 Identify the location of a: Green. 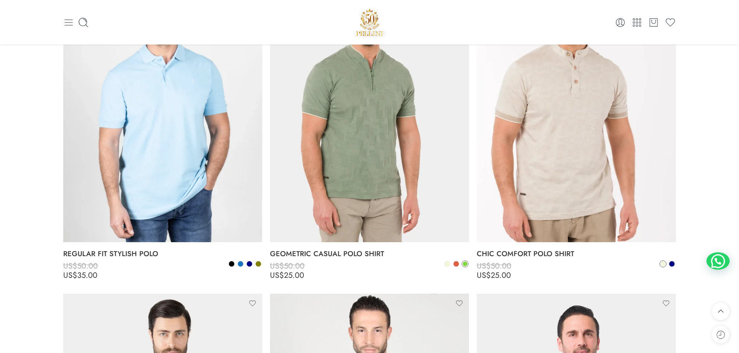
(465, 264).